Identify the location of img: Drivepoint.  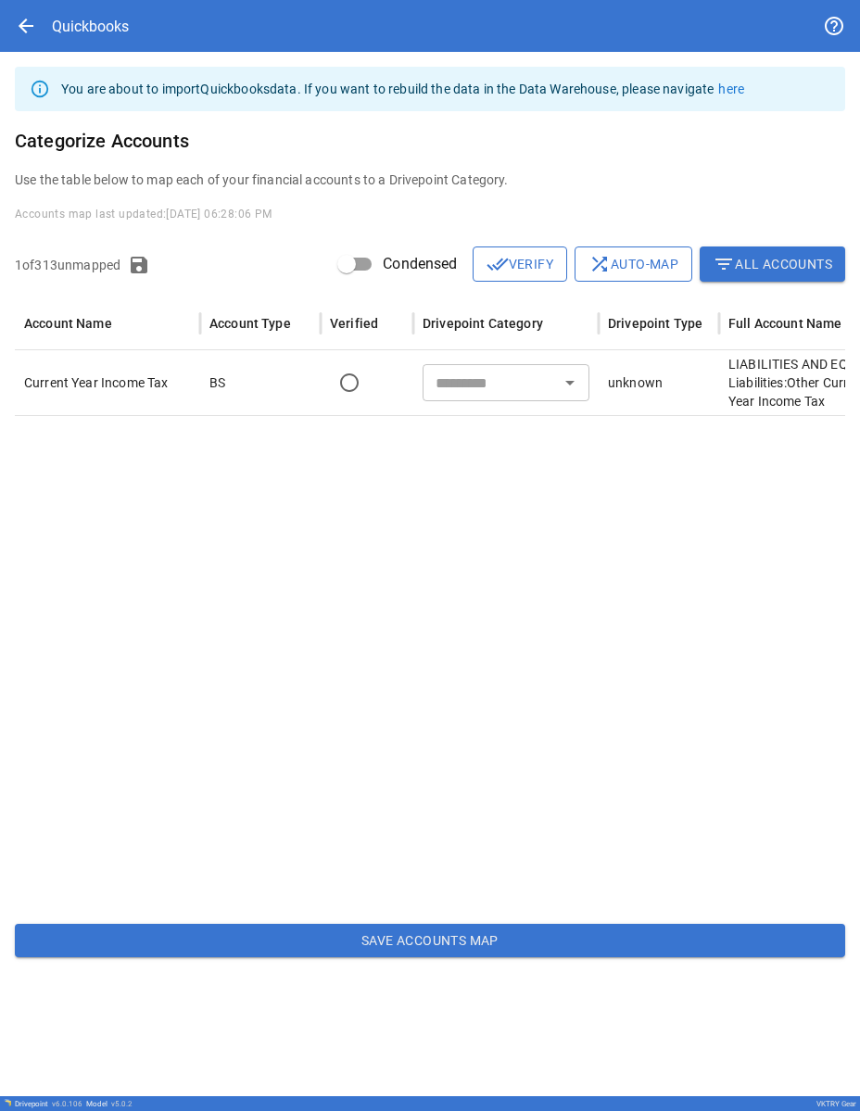
(7, 1102).